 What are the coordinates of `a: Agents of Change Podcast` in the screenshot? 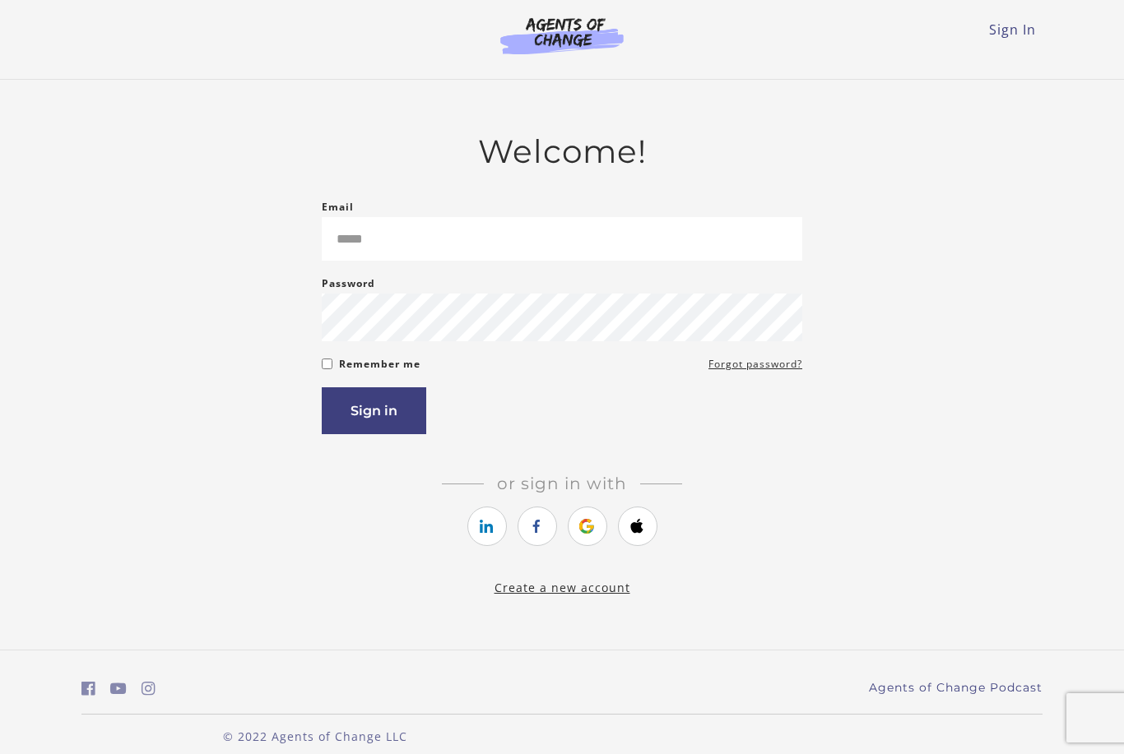 It's located at (955, 688).